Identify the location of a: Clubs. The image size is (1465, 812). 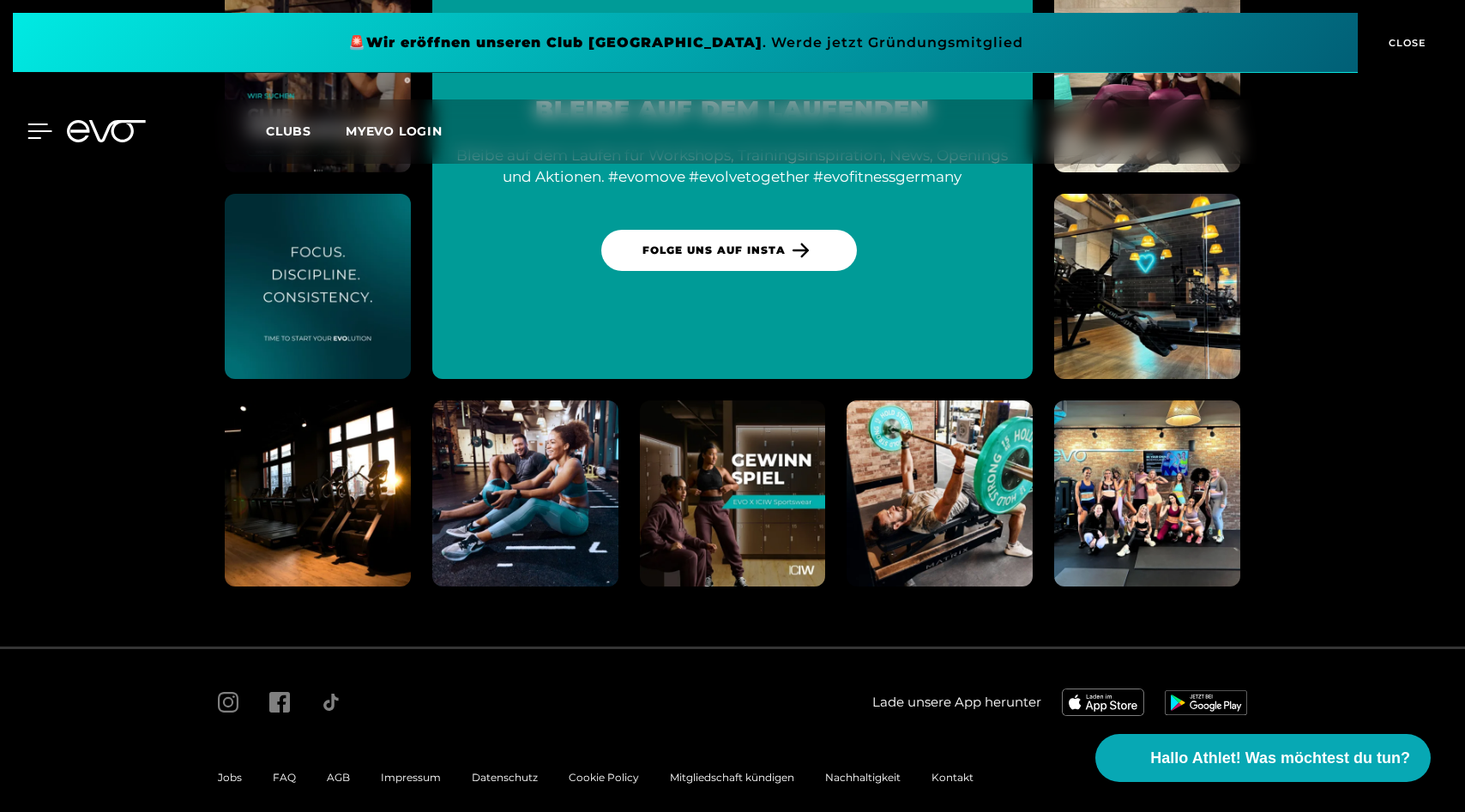
(306, 130).